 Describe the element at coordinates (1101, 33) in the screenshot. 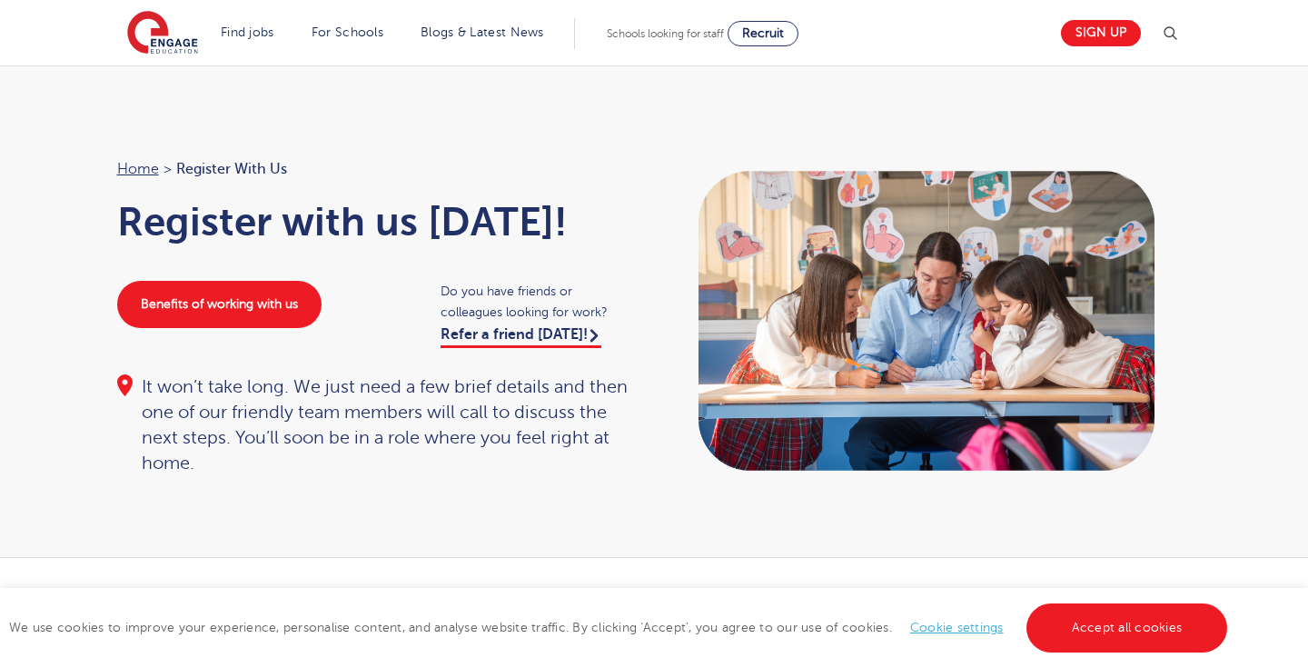

I see `a: Sign up` at that location.